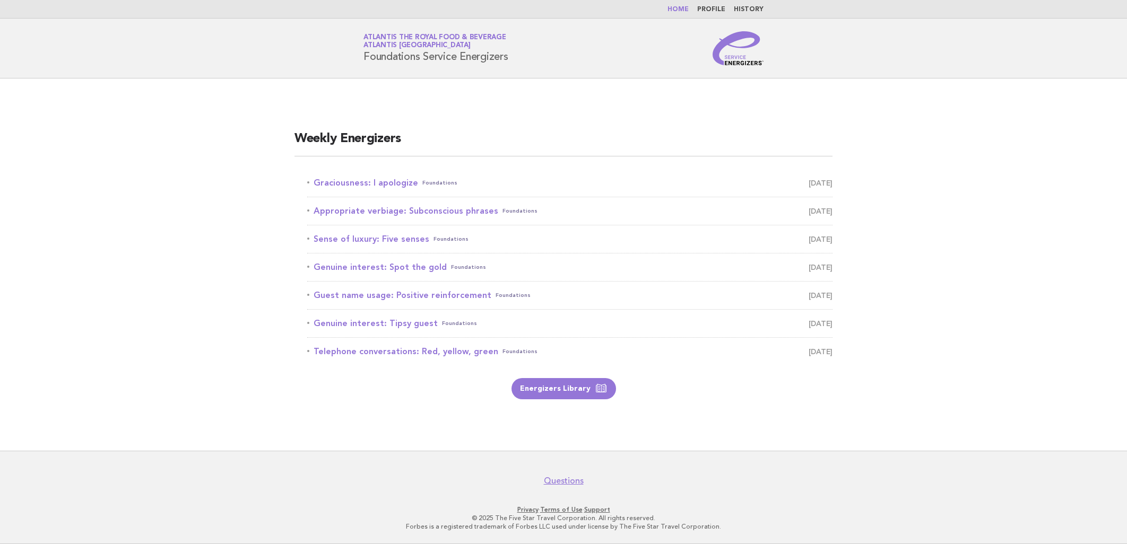  What do you see at coordinates (436, 48) in the screenshot?
I see `h1: Foundations Service Energizers` at bounding box center [436, 48].